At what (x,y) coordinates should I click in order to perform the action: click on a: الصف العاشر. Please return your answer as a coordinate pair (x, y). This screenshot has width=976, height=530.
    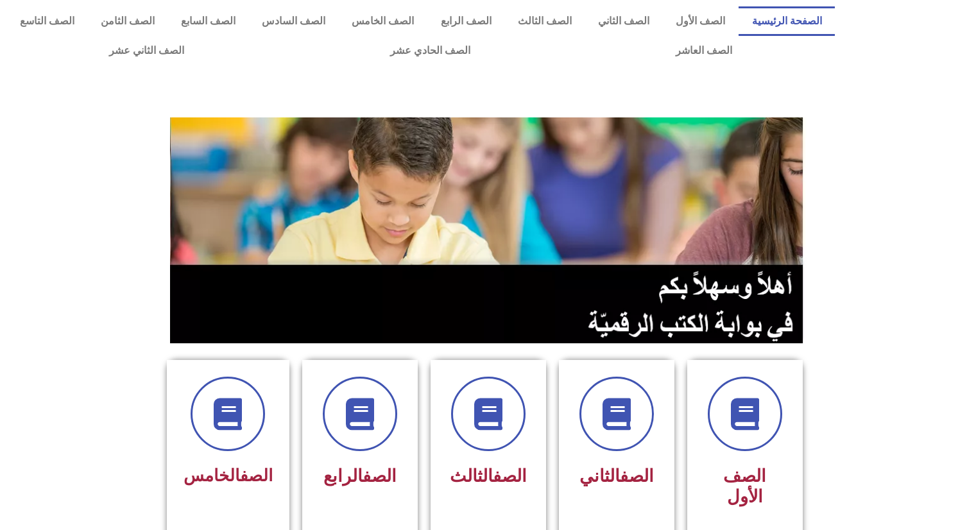
    Looking at the image, I should click on (704, 51).